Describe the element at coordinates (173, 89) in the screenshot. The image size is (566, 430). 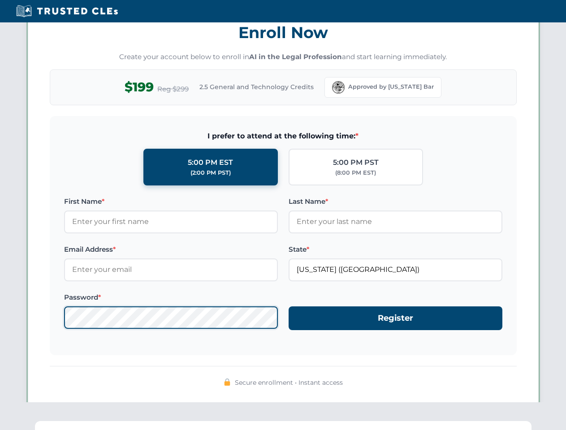
I see `span: Reg $299` at that location.